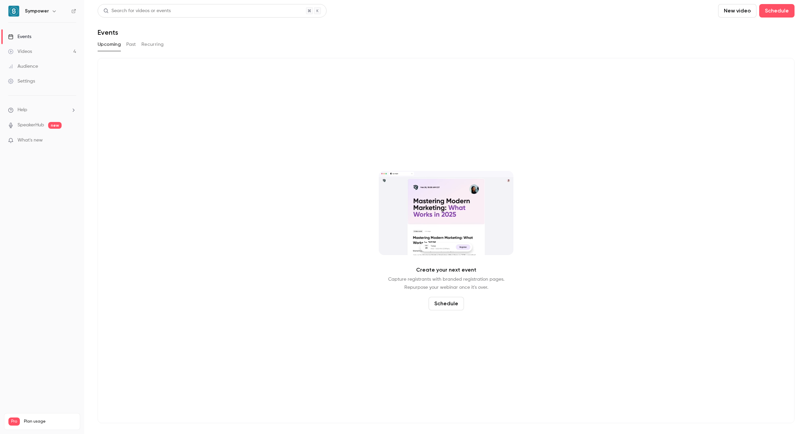  I want to click on span: new, so click(55, 125).